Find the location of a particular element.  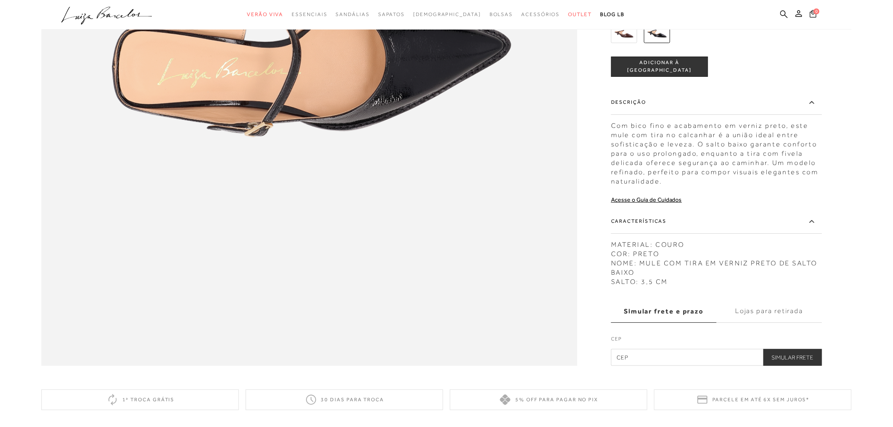

span: Outlet is located at coordinates (580, 14).